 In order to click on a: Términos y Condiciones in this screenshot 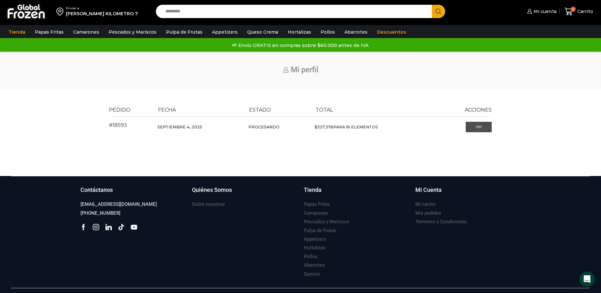, I will do `click(441, 222)`.